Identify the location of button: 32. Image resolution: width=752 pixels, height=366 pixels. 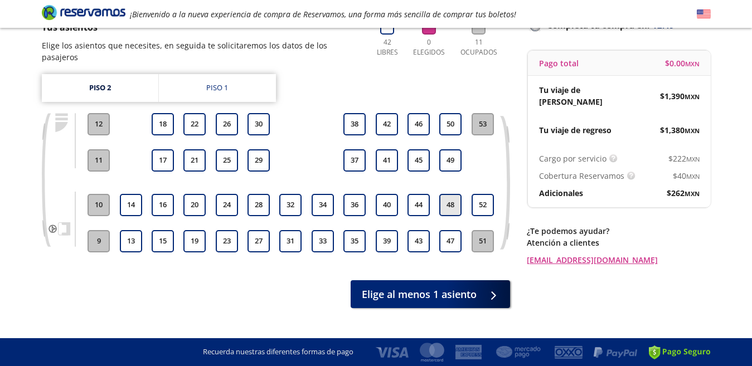
(290, 205).